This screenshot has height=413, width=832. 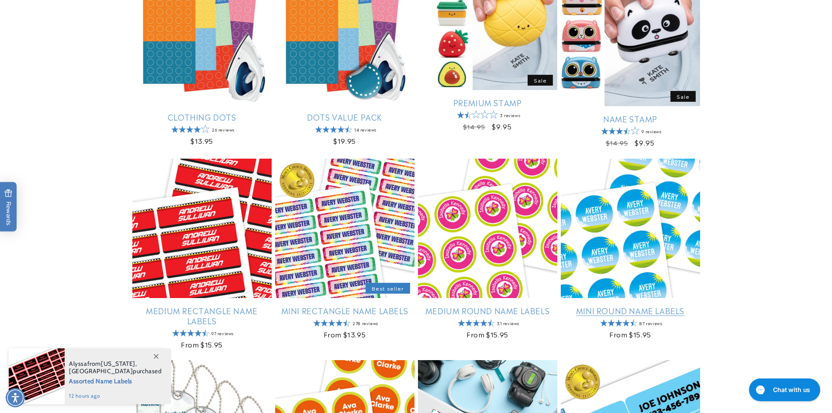 What do you see at coordinates (202, 117) in the screenshot?
I see `a: Clothing Dots` at bounding box center [202, 117].